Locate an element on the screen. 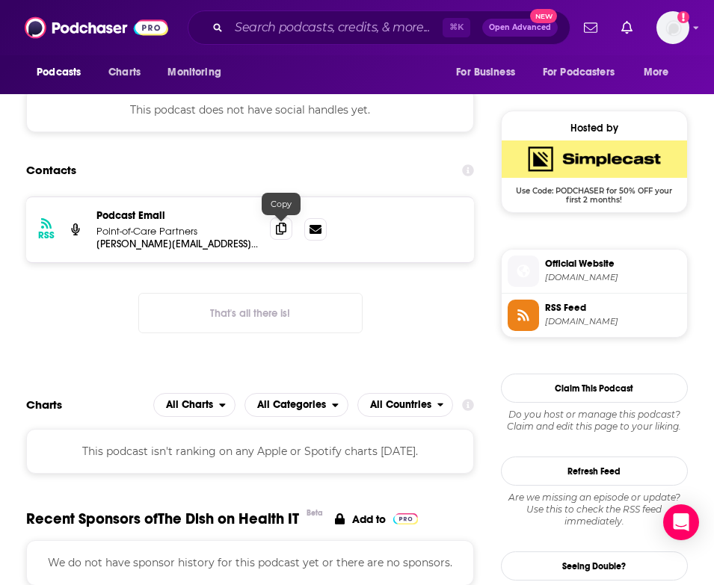  p: Add to is located at coordinates (368, 519).